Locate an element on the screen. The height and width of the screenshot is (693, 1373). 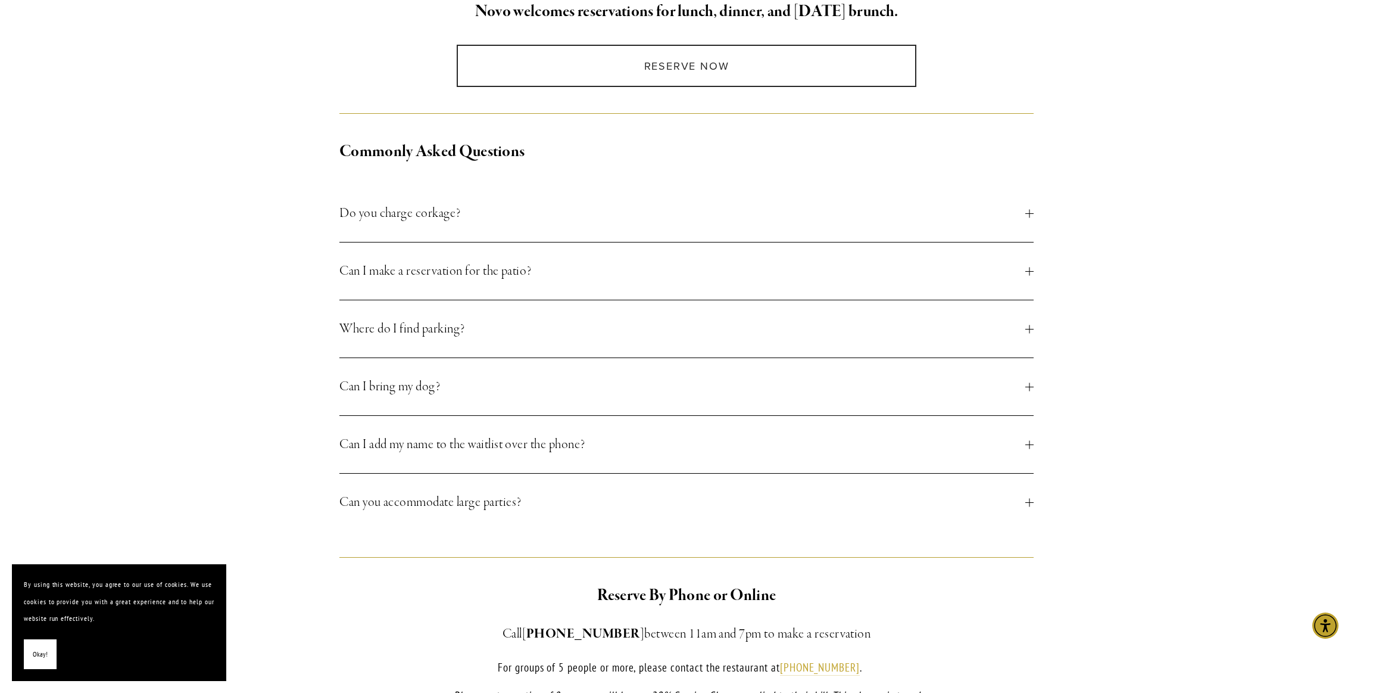
span: Where do I find parking? is located at coordinates (682, 329).